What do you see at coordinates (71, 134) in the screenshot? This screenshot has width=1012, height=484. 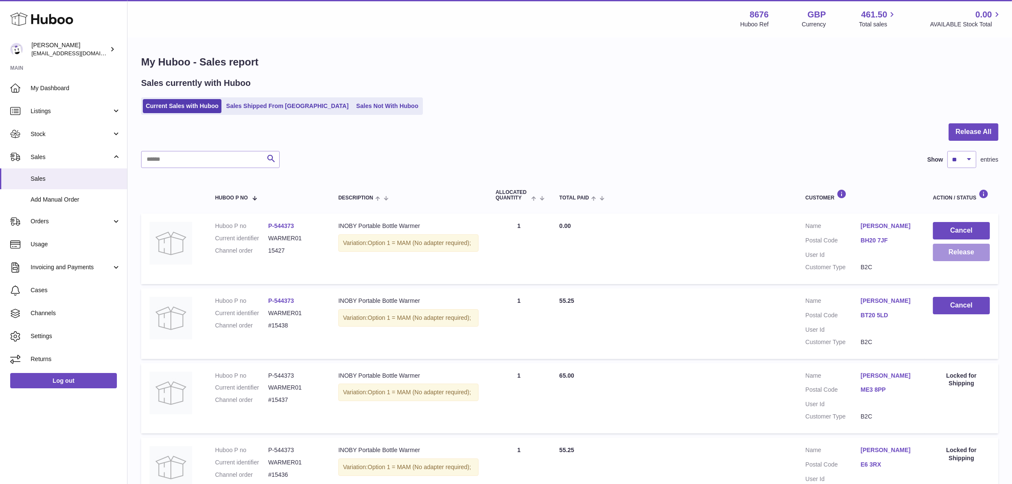 I see `span: Stock` at bounding box center [71, 134].